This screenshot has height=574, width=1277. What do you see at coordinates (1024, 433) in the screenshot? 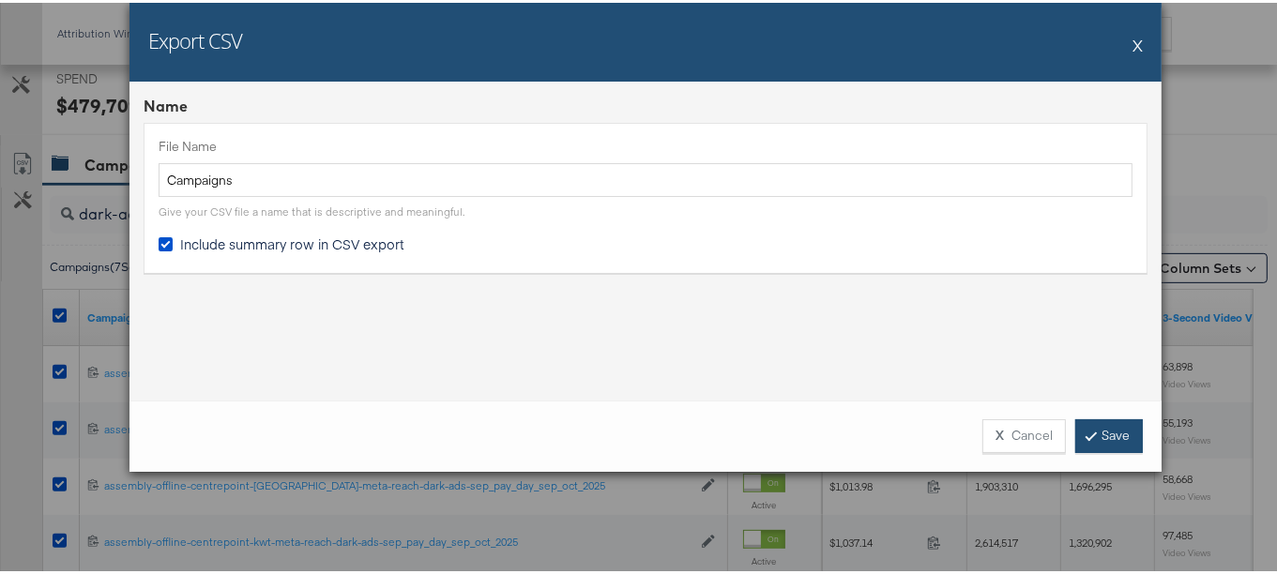
I see `button: XCancel` at bounding box center [1024, 433].